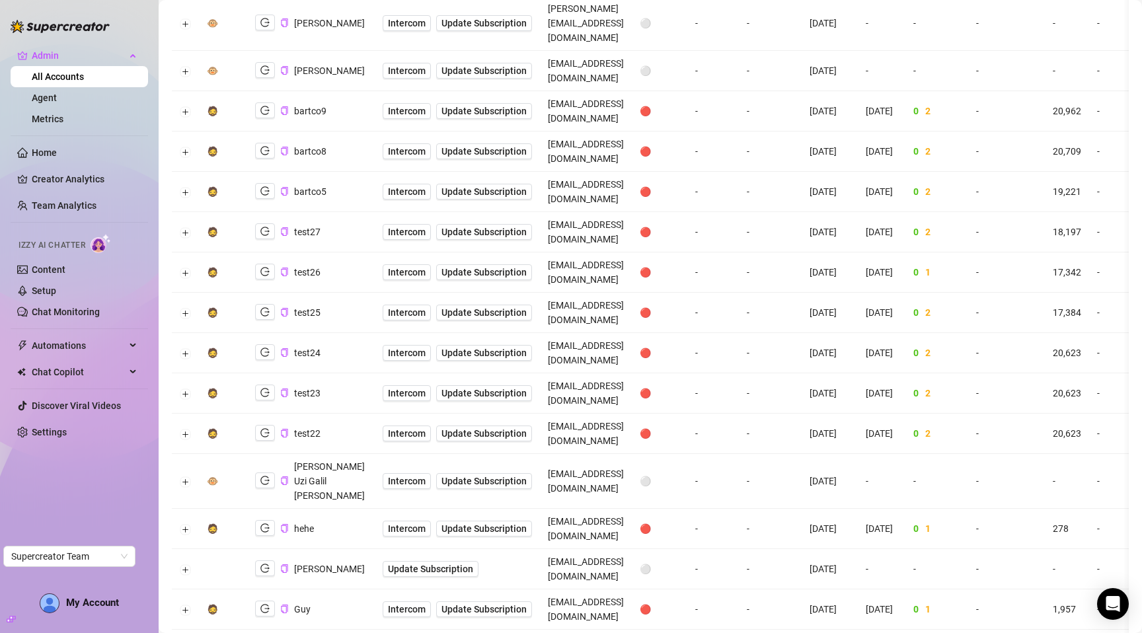  I want to click on img: logo-BBDzfeDw.svg, so click(60, 26).